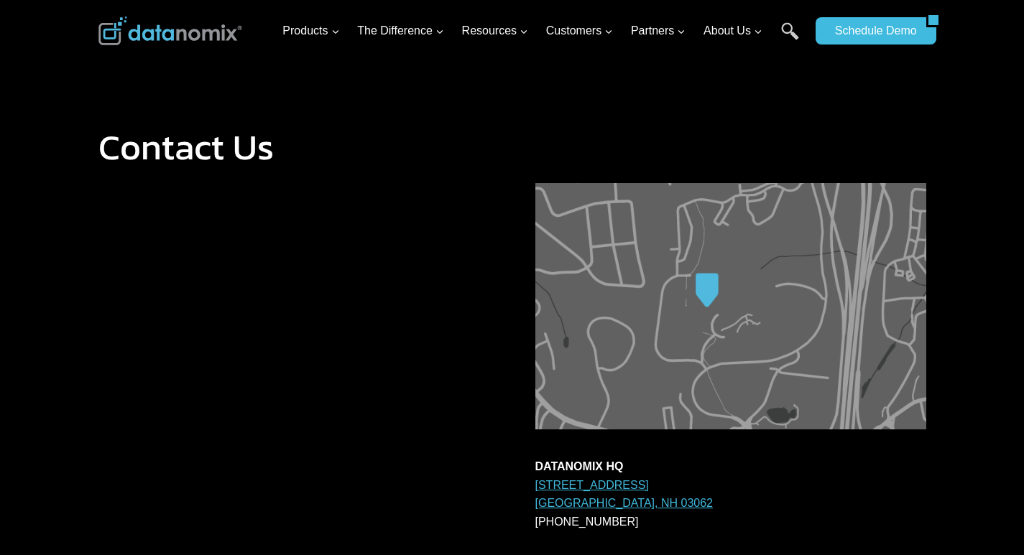  I want to click on span: Partners, so click(658, 31).